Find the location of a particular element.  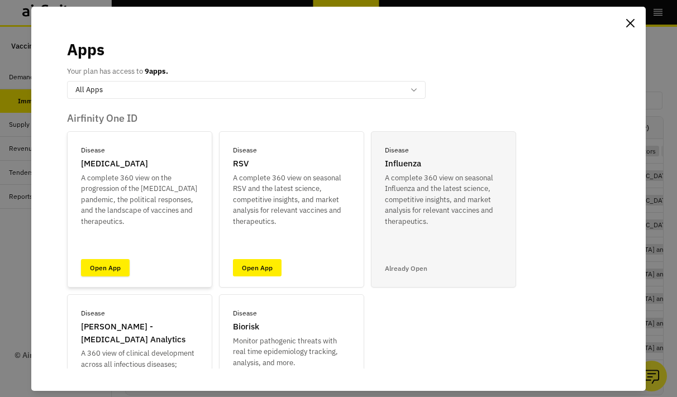

p: Influenza is located at coordinates (403, 164).